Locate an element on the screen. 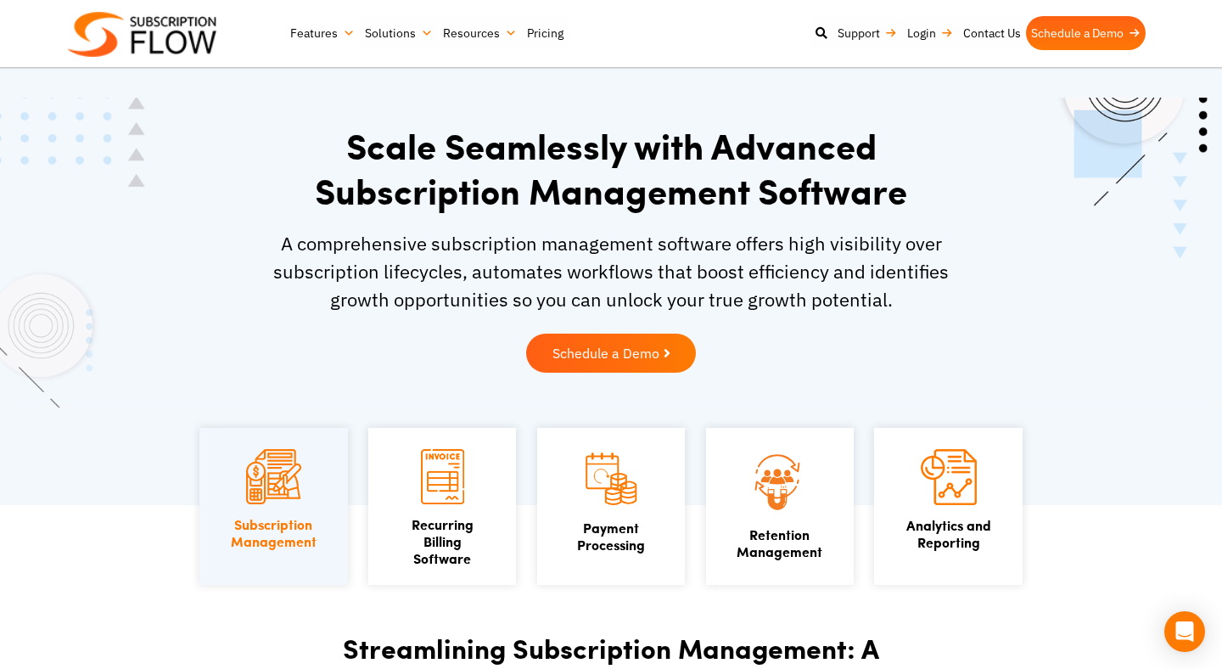  img: Subscription Management icon is located at coordinates (273, 476).